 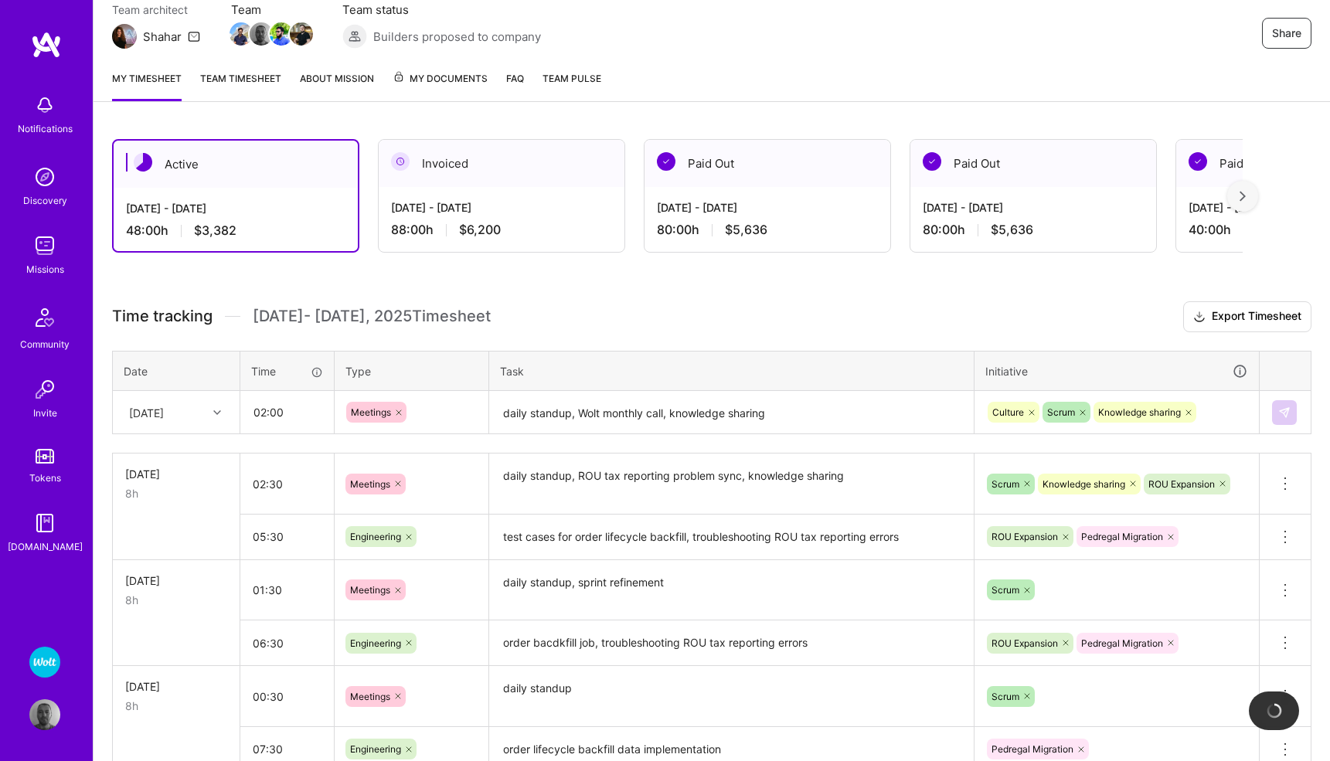 I want to click on i: icon Mail, so click(x=194, y=36).